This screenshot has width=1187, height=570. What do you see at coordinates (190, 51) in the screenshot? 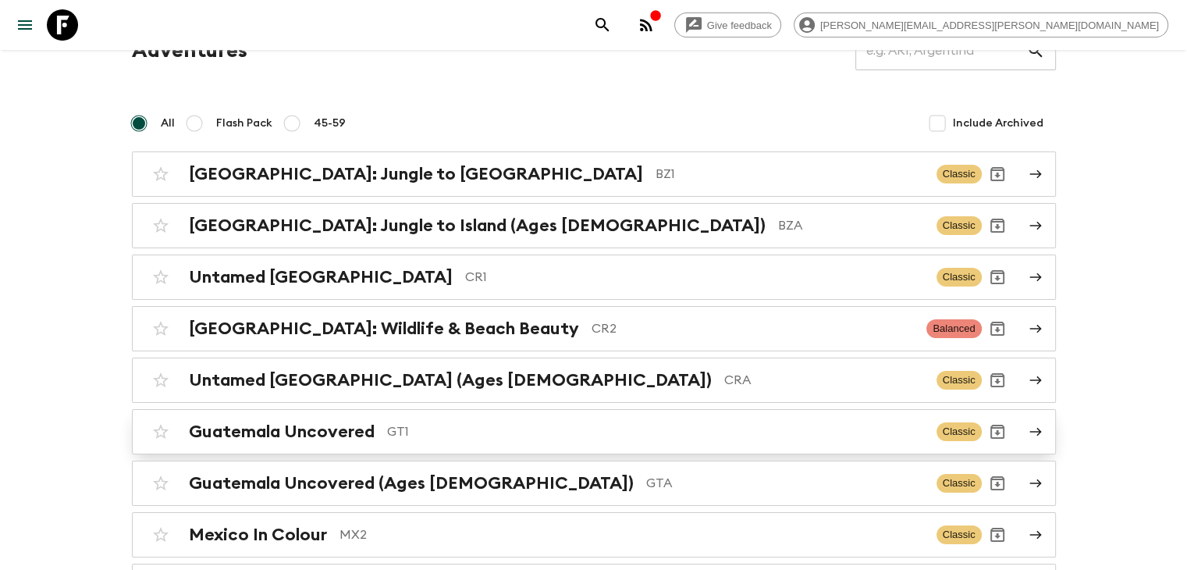
I see `h1: Adventures` at bounding box center [190, 51].